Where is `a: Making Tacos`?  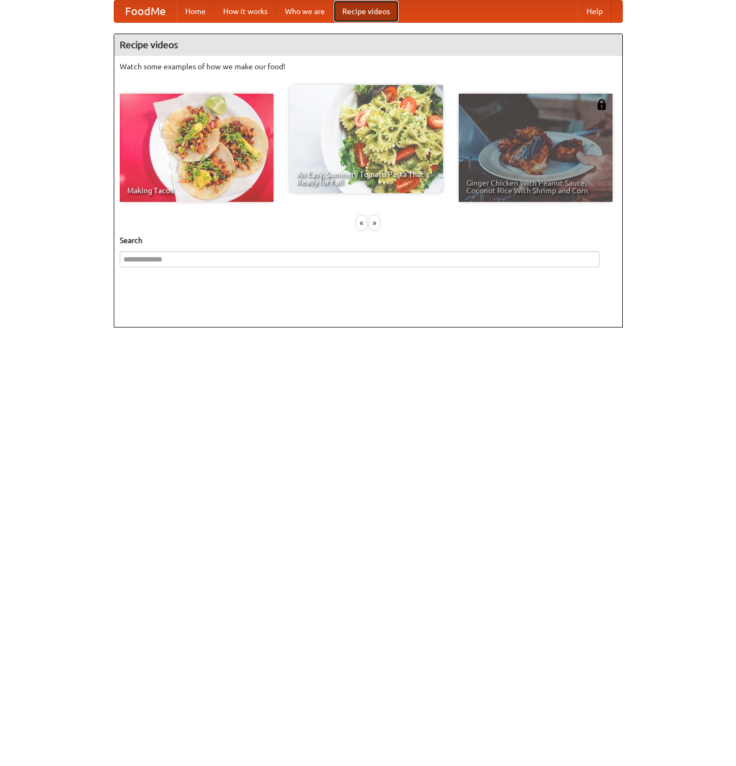 a: Making Tacos is located at coordinates (197, 148).